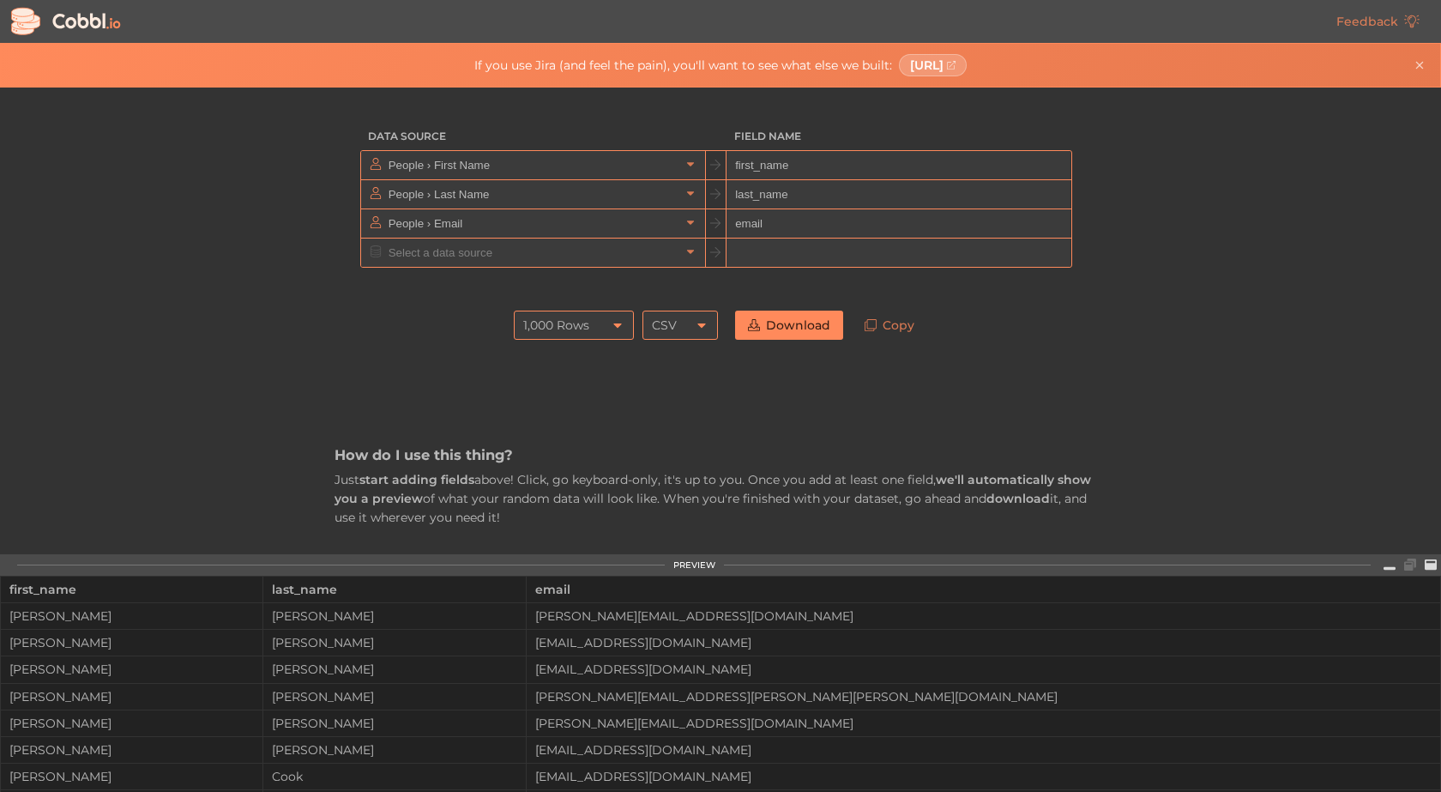  I want to click on div: last_name, so click(394, 589).